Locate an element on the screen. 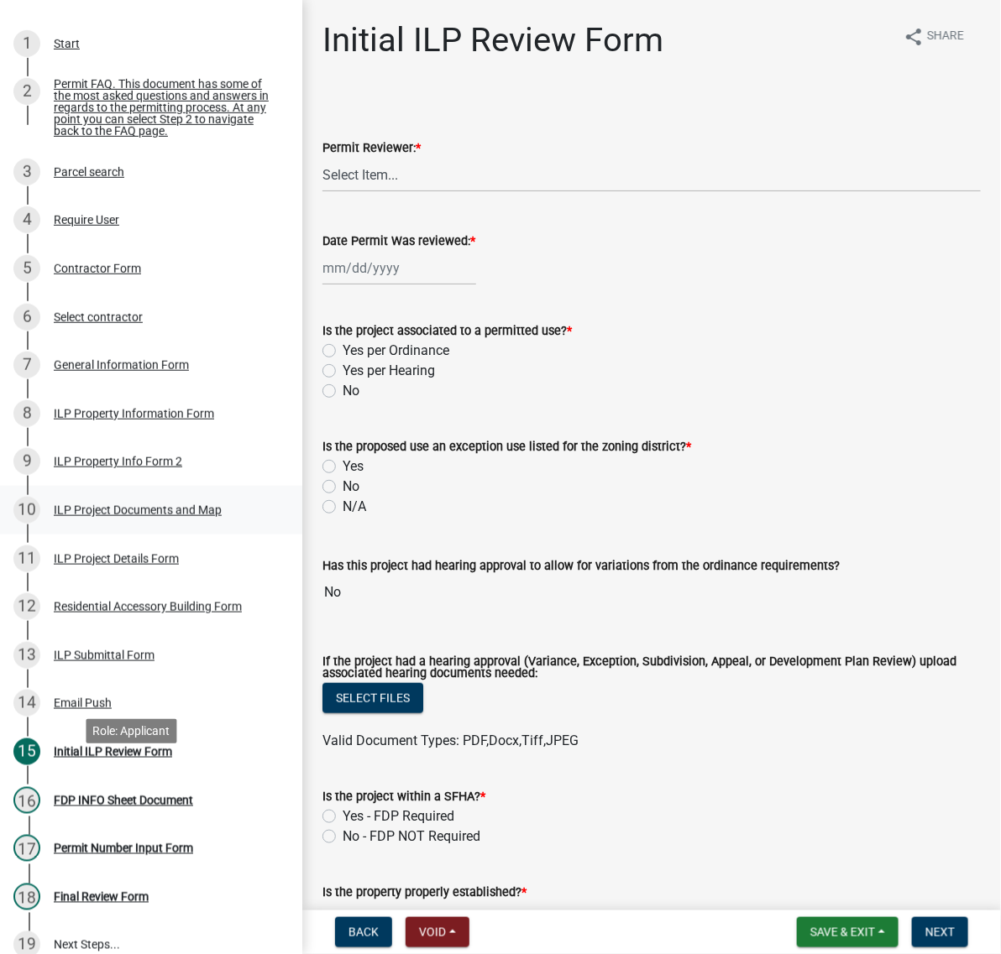 The height and width of the screenshot is (954, 1001). div: ILP Property Information Form is located at coordinates (133, 414).